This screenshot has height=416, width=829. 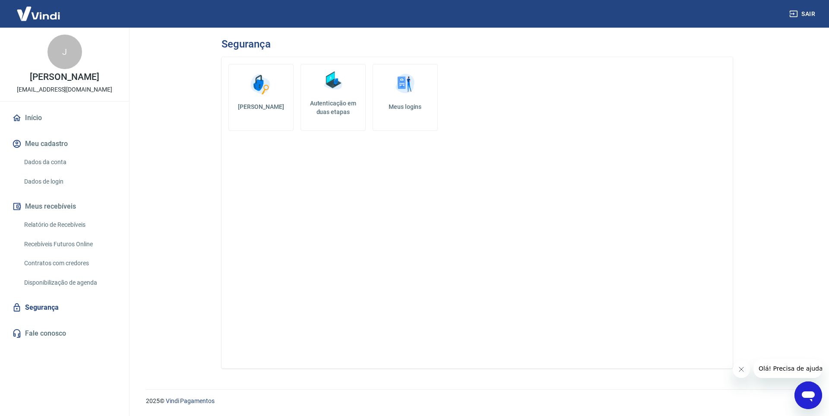 I want to click on a: Meus logins, so click(x=405, y=97).